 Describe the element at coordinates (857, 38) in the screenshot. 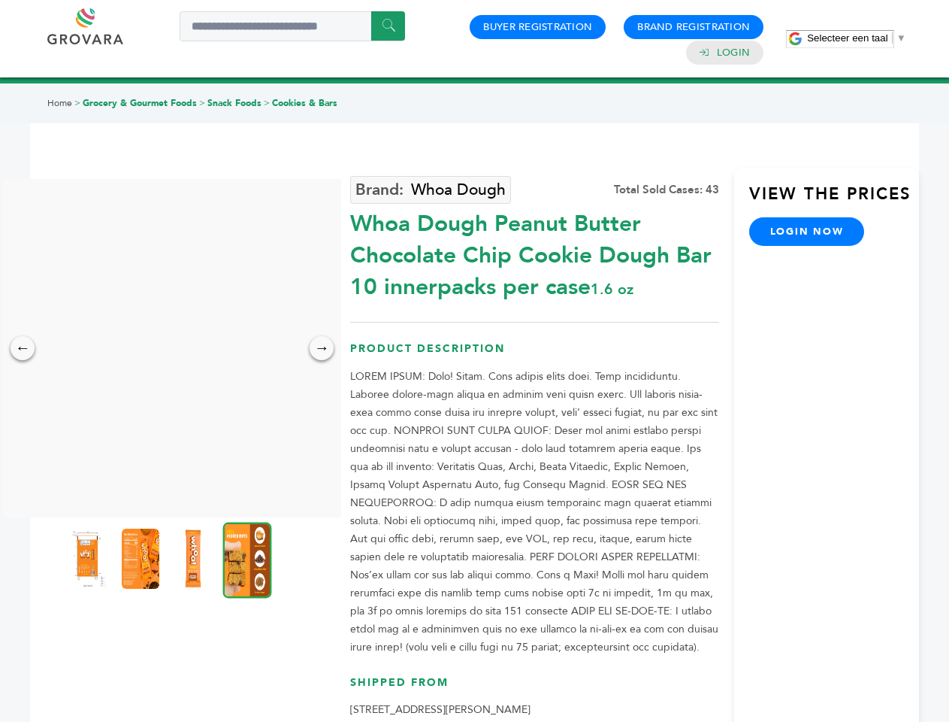

I see `a: Selecteer een taal​` at that location.